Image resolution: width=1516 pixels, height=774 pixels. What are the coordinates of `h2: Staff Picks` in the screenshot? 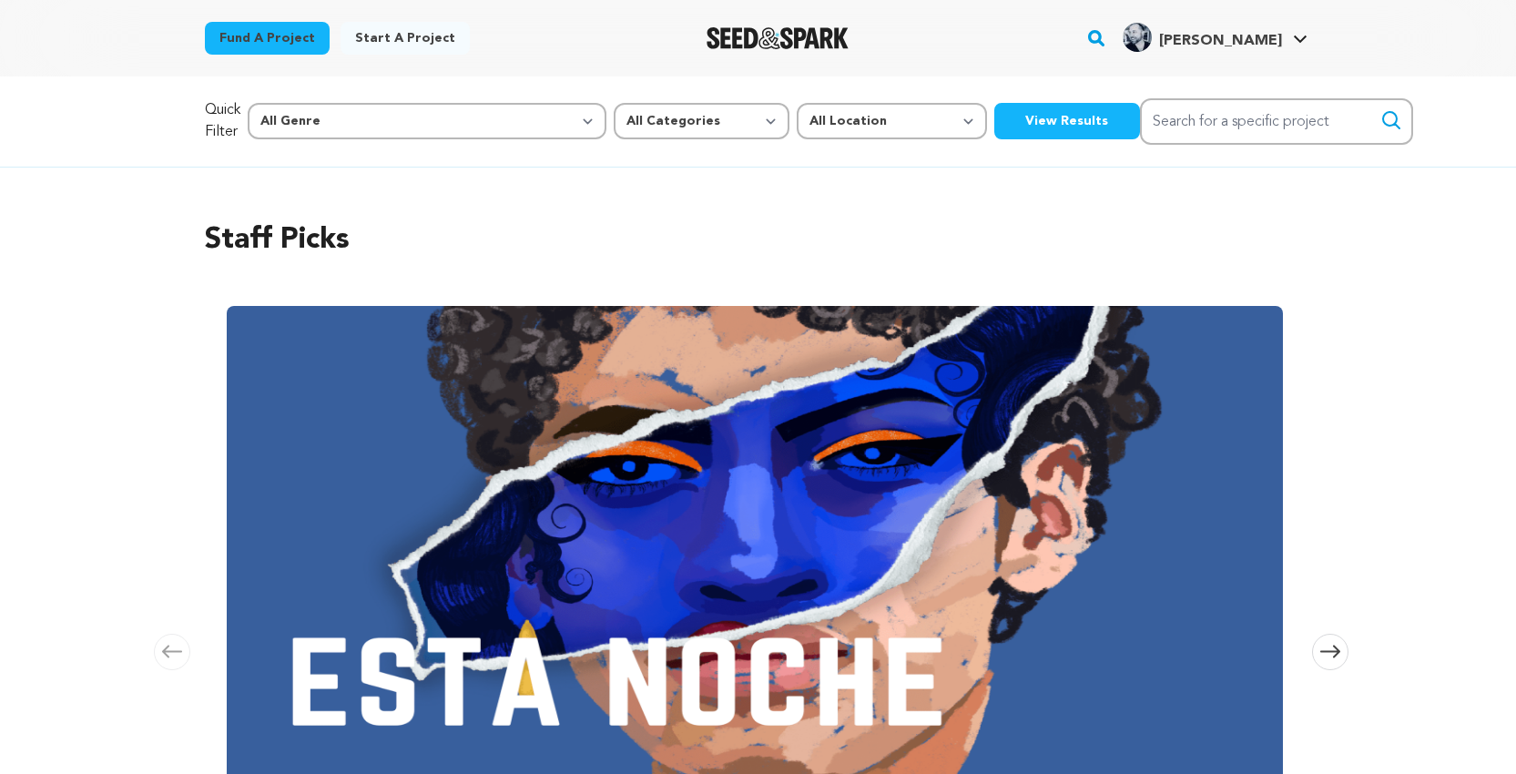 It's located at (759, 240).